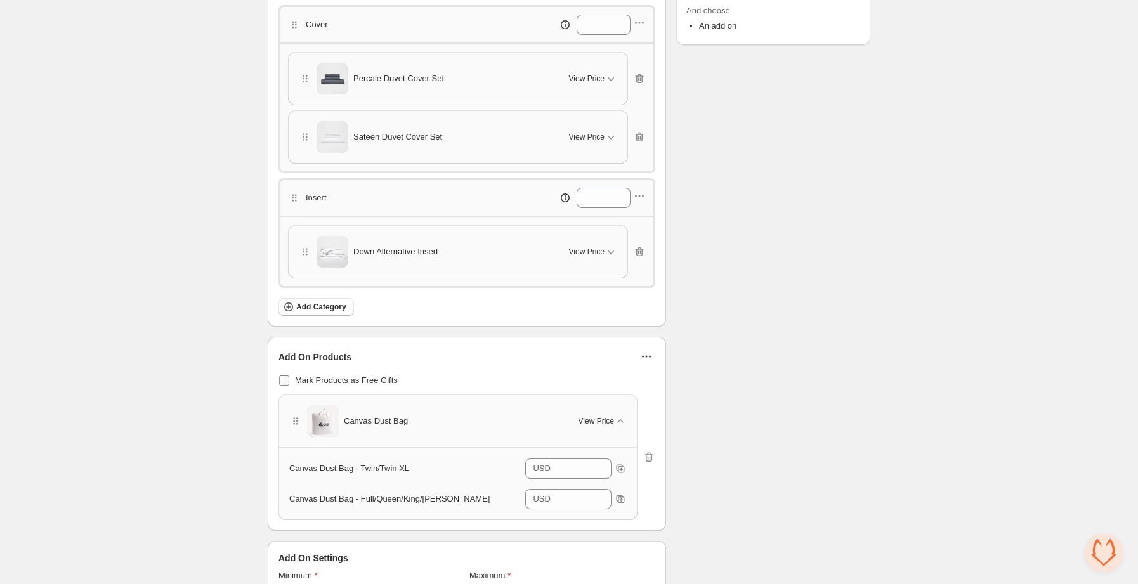 The image size is (1138, 584). I want to click on p: Insert, so click(316, 198).